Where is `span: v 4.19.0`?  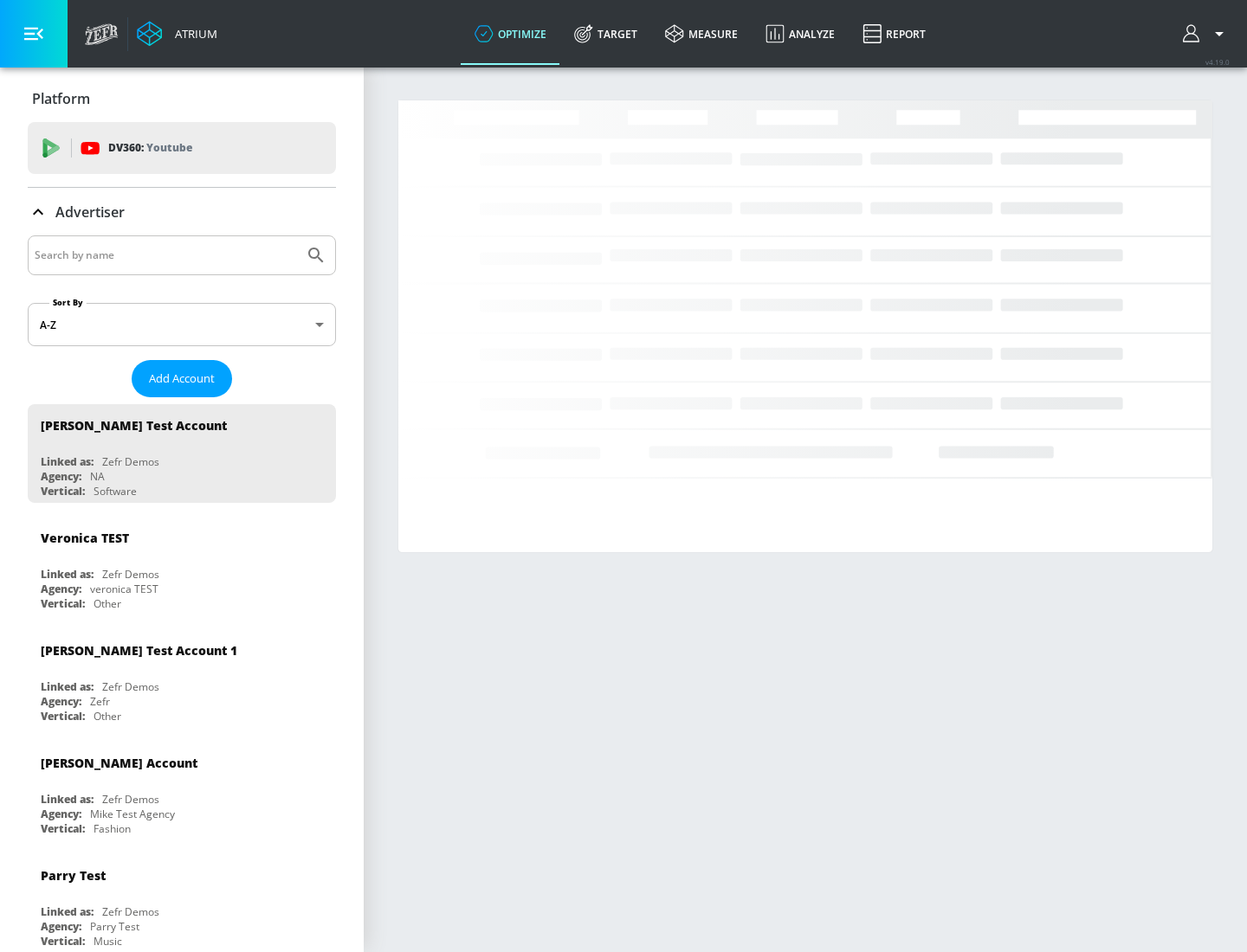
span: v 4.19.0 is located at coordinates (1218, 61).